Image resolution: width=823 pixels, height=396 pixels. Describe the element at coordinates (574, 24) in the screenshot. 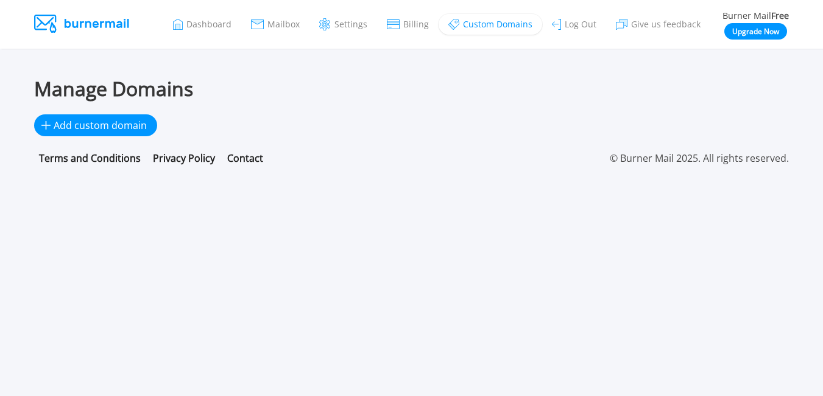

I see `a: Log Out` at that location.